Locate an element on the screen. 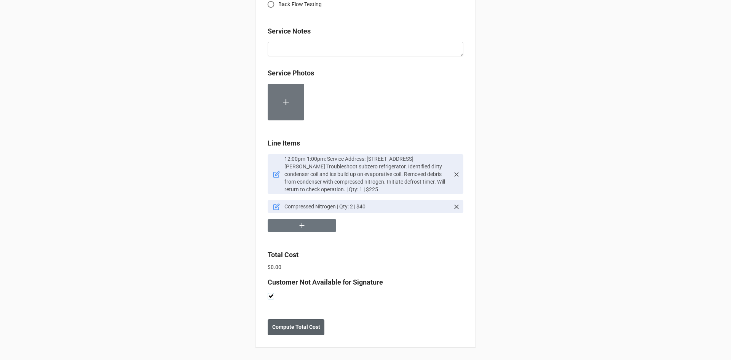 The height and width of the screenshot is (360, 731). p: Compressed Nitrogen | Qty: 2 | $40 is located at coordinates (367, 206).